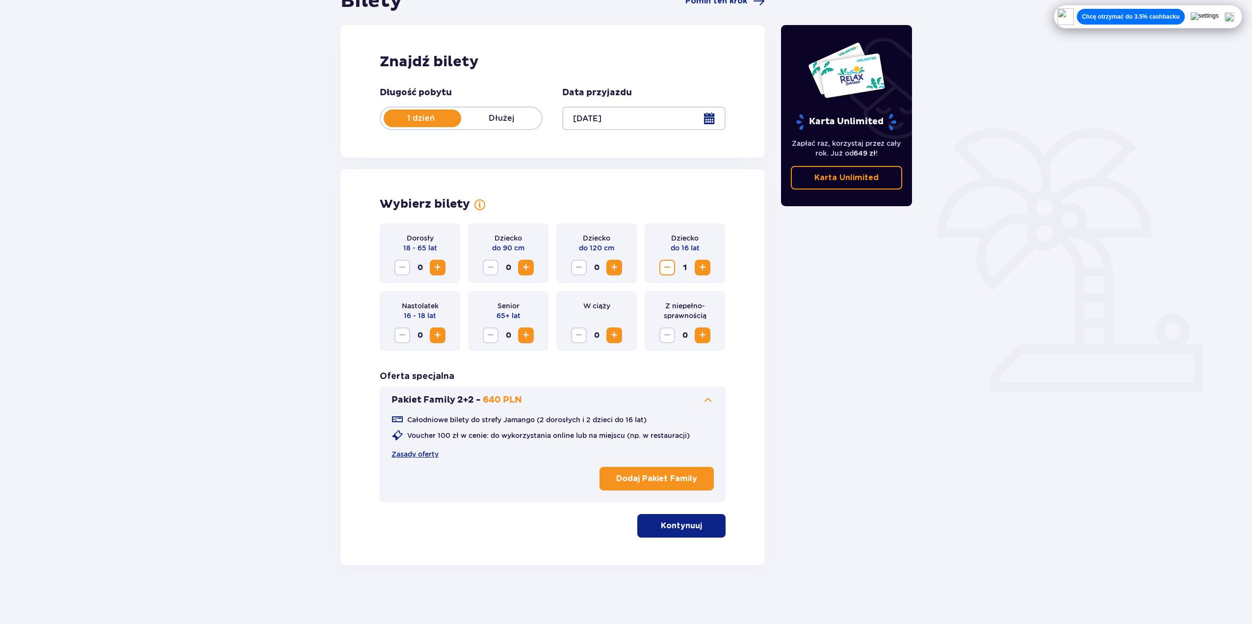 The image size is (1252, 624). Describe the element at coordinates (508, 316) in the screenshot. I see `p: 65+ lat` at that location.